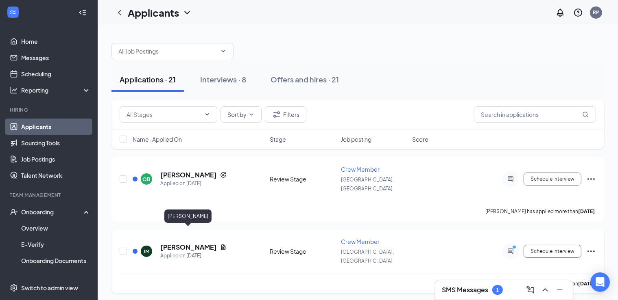 The image size is (618, 300). What do you see at coordinates (559, 290) in the screenshot?
I see `svg: Minimize` at bounding box center [559, 290].